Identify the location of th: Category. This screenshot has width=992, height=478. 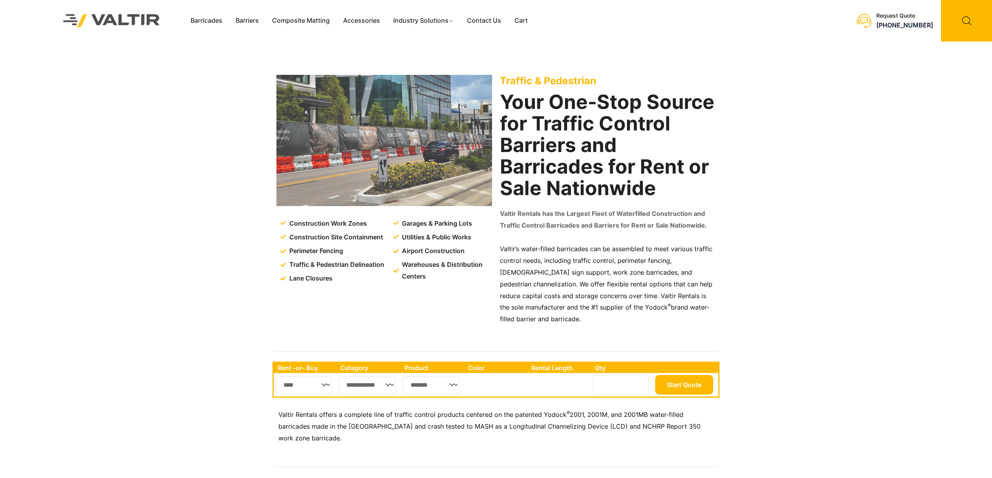
(369, 368).